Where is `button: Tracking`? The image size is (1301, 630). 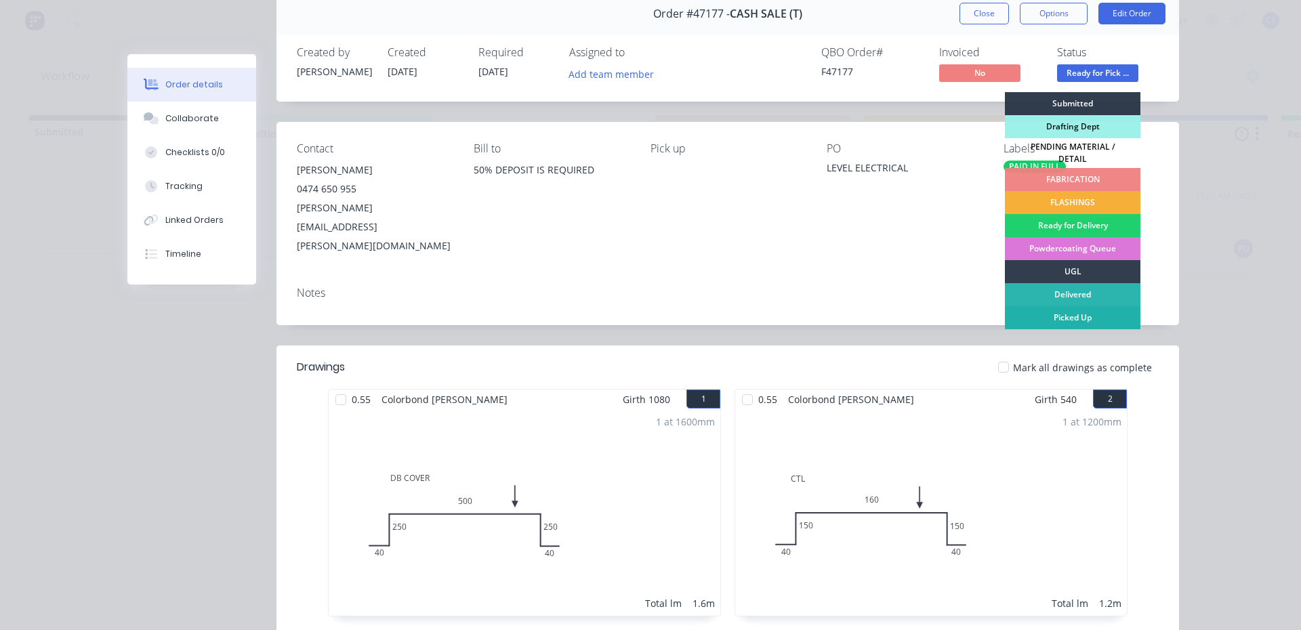 button: Tracking is located at coordinates (192, 186).